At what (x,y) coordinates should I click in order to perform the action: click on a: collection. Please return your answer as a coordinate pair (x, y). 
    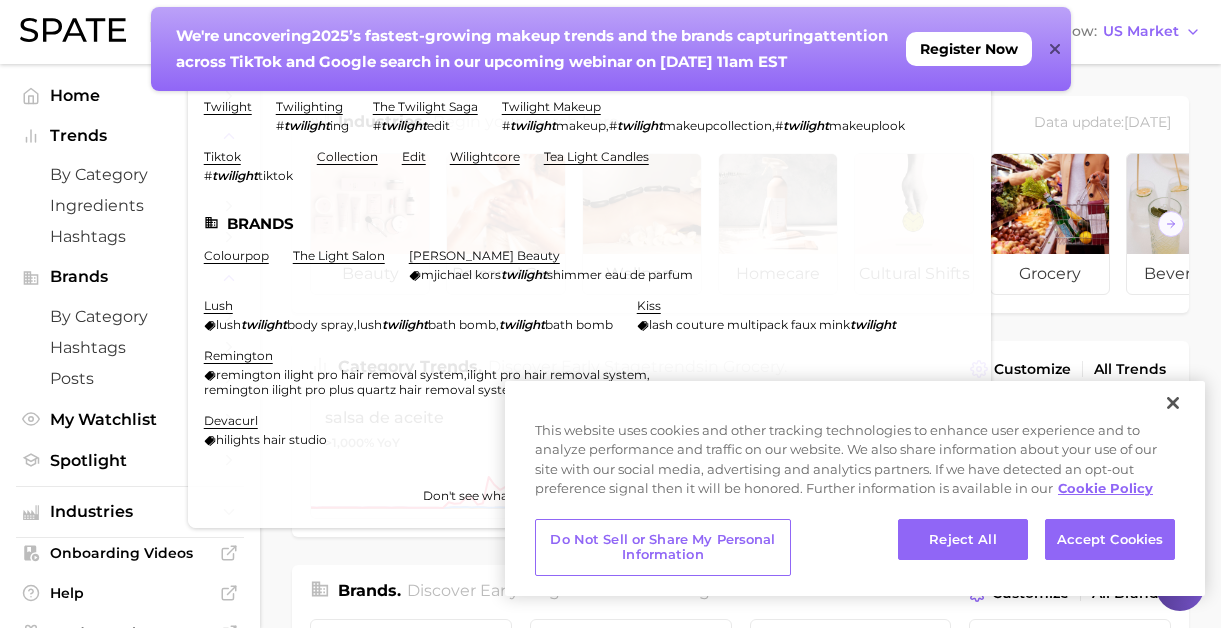
    Looking at the image, I should click on (347, 156).